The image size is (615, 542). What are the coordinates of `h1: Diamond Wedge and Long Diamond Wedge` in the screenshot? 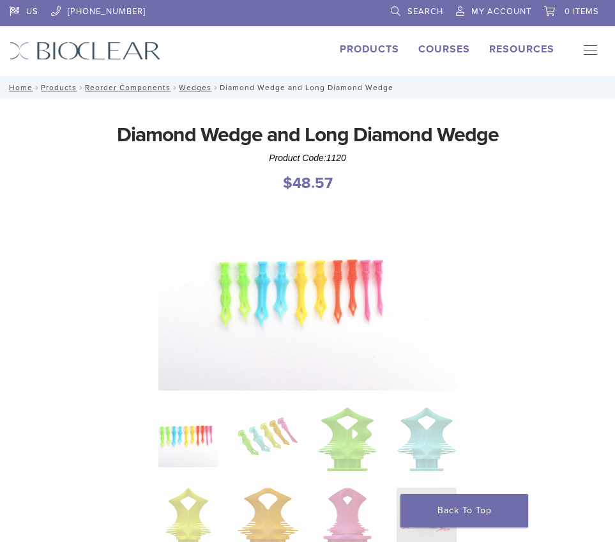 It's located at (307, 135).